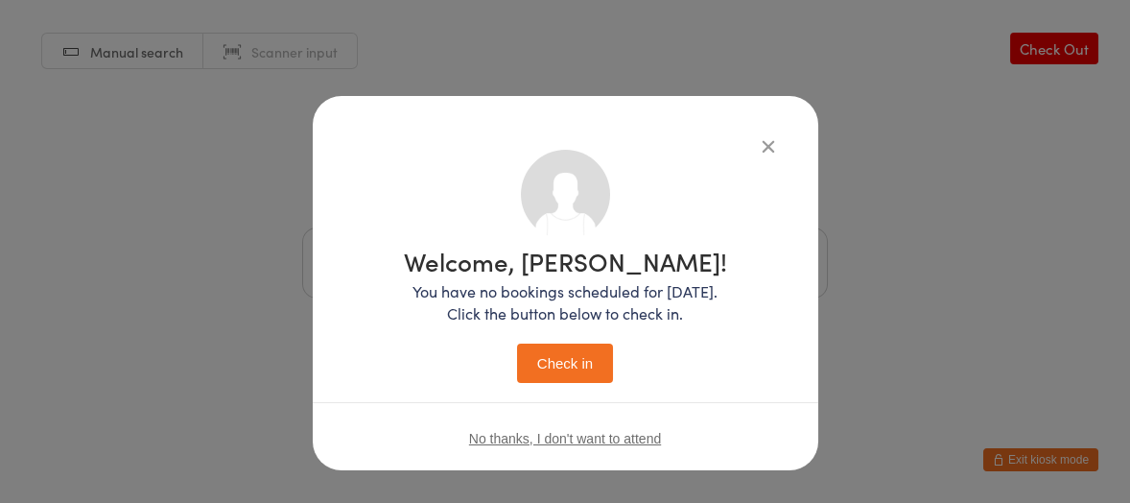  What do you see at coordinates (565, 194) in the screenshot?
I see `img: no_photo.png` at bounding box center [565, 194].